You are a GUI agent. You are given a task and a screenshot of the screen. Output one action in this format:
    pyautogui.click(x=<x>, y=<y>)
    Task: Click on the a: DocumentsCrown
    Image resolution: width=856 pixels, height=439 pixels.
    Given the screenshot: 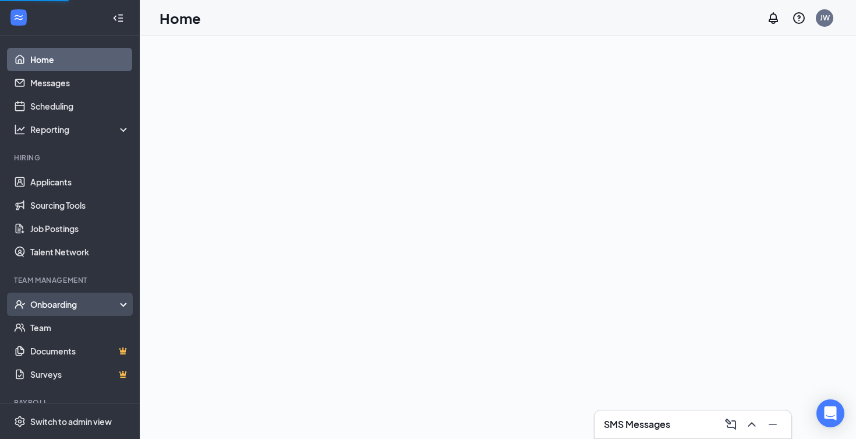 What is the action you would take?
    pyautogui.click(x=80, y=351)
    